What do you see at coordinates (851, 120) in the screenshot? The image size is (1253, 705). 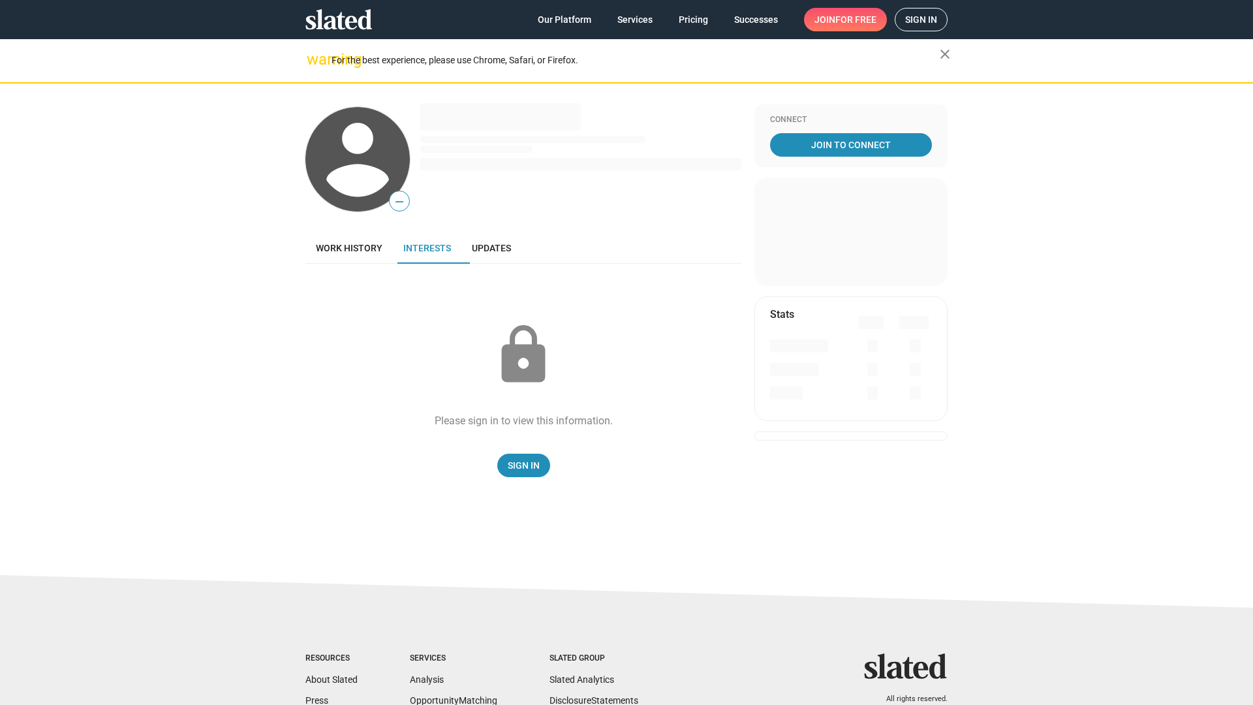 I see `div: Connect` at bounding box center [851, 120].